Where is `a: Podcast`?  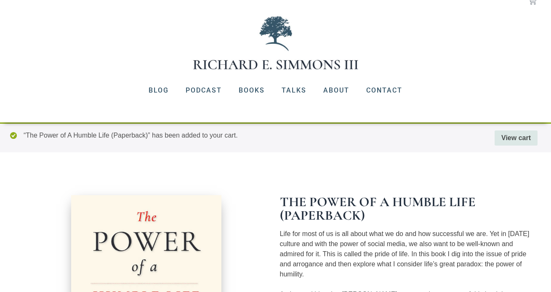
a: Podcast is located at coordinates (204, 91).